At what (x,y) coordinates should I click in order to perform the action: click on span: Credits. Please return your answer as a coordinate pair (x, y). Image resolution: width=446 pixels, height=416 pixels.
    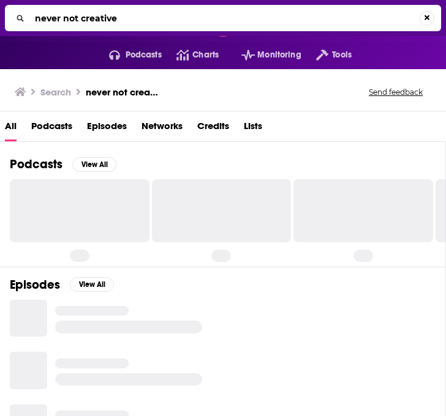
    Looking at the image, I should click on (213, 129).